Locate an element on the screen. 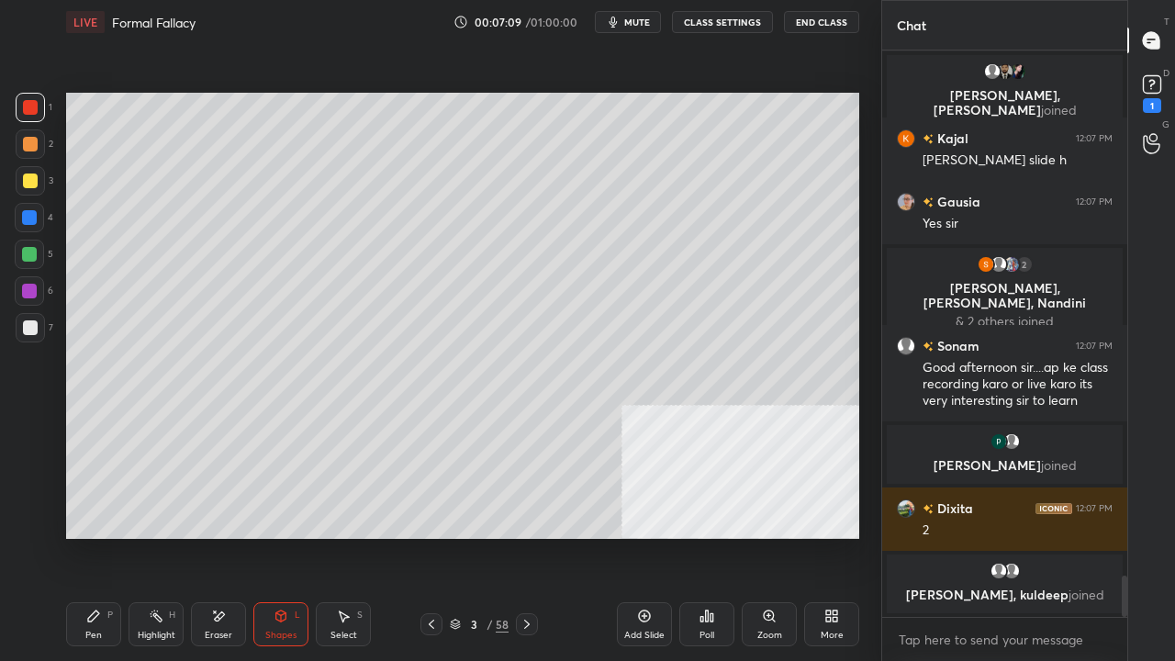  p: D is located at coordinates (1166, 73).